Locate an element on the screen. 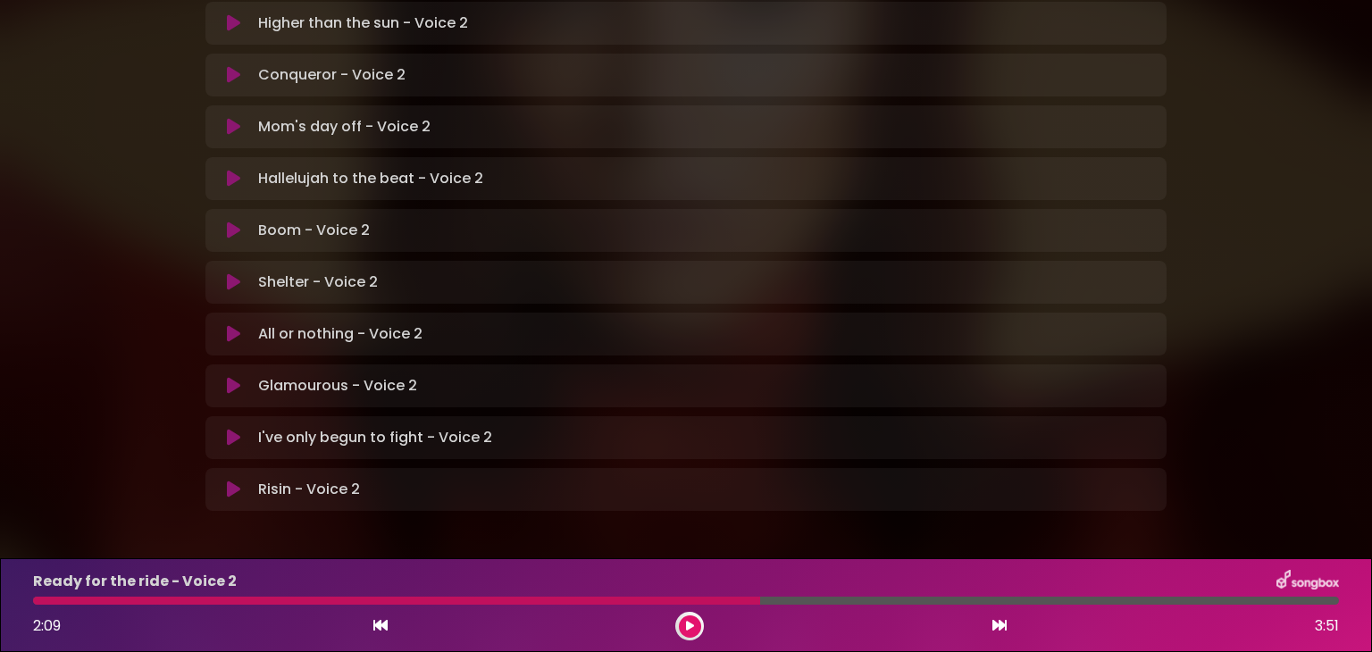 The image size is (1372, 652). p: Risin - Voice 2 is located at coordinates (309, 489).